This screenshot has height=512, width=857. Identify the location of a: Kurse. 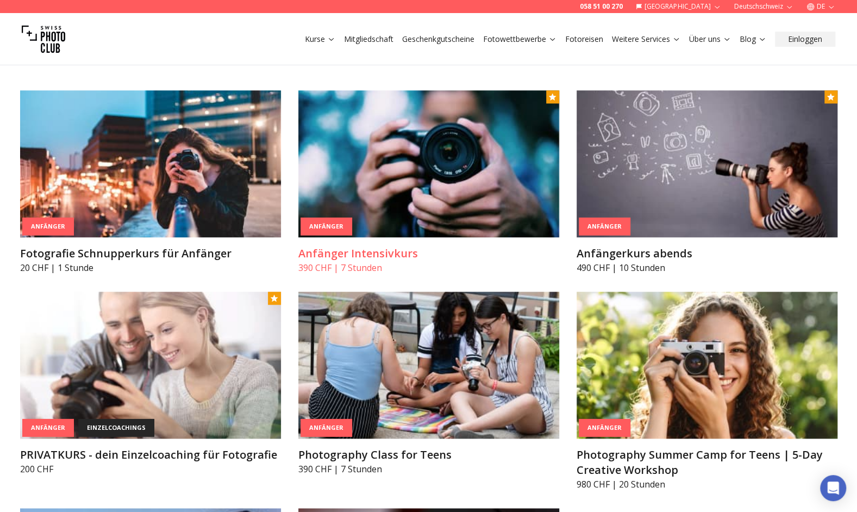
(320, 39).